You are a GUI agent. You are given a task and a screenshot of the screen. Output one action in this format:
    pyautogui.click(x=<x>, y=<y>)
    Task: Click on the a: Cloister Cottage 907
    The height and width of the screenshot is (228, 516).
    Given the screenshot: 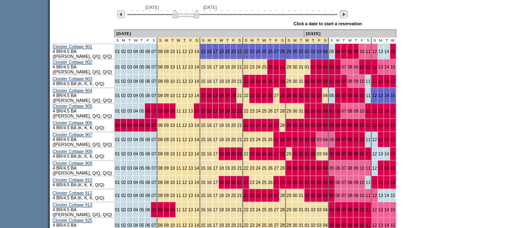 What is the action you would take?
    pyautogui.click(x=72, y=135)
    